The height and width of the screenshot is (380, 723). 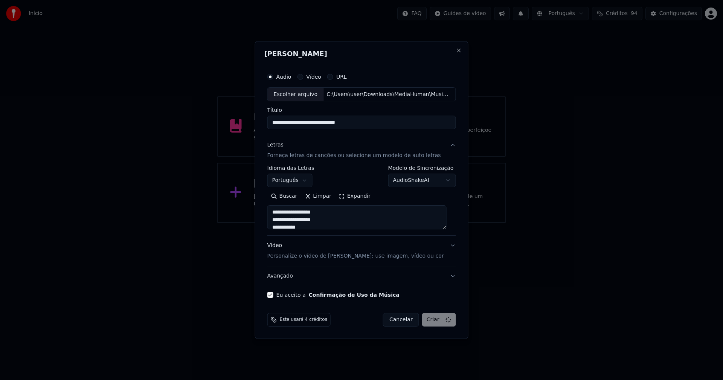 I want to click on div: Vídeo, so click(x=356, y=251).